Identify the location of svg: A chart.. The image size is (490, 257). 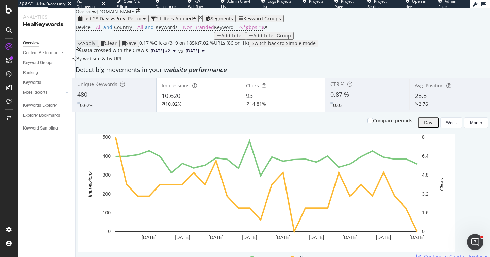
(266, 192).